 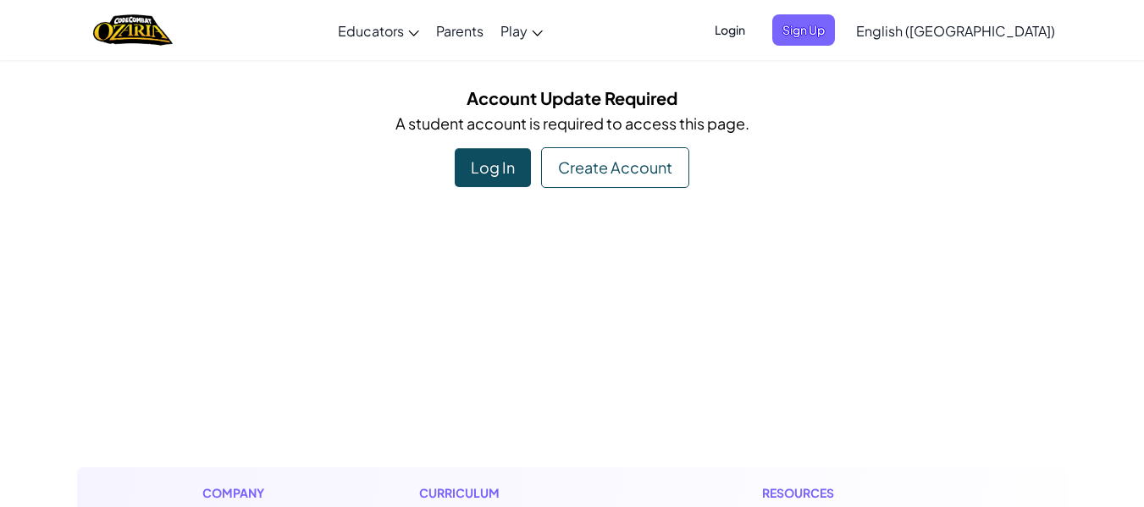 What do you see at coordinates (615, 168) in the screenshot?
I see `div: Create Account` at bounding box center [615, 168].